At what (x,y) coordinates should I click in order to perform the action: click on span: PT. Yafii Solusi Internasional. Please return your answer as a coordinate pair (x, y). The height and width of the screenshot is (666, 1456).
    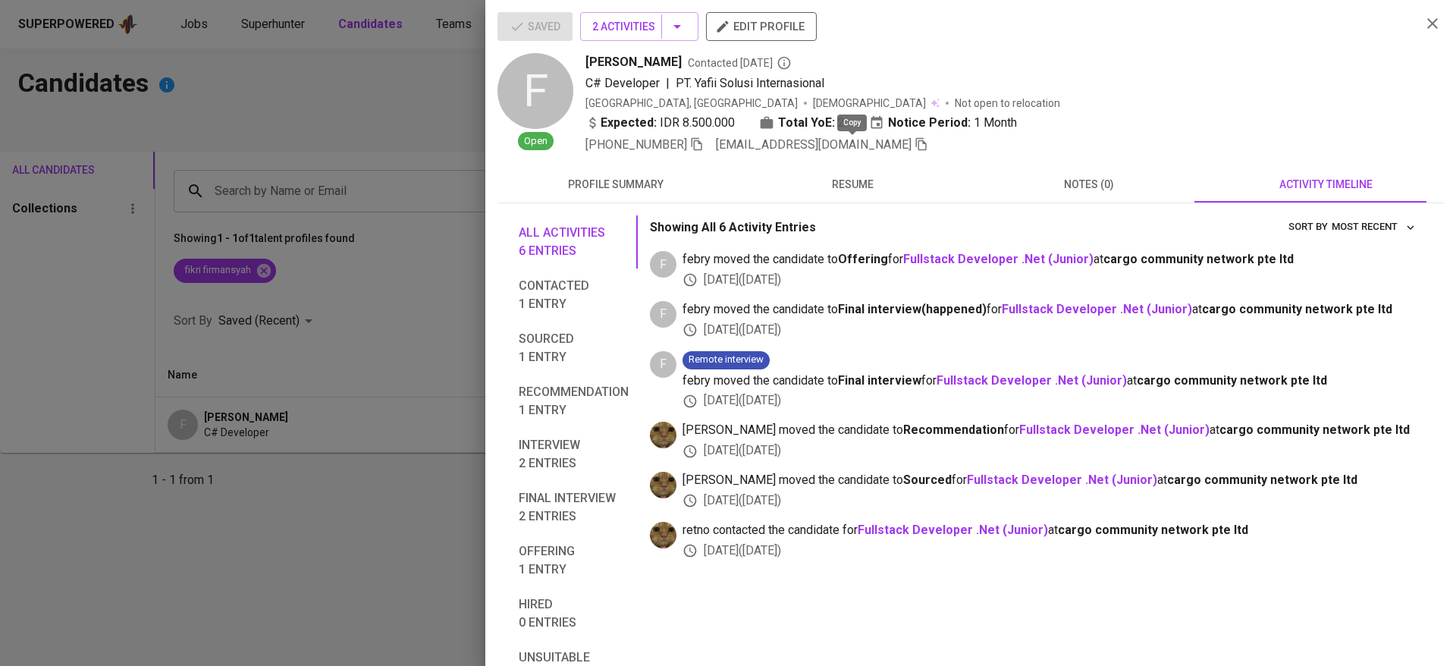
    Looking at the image, I should click on (750, 83).